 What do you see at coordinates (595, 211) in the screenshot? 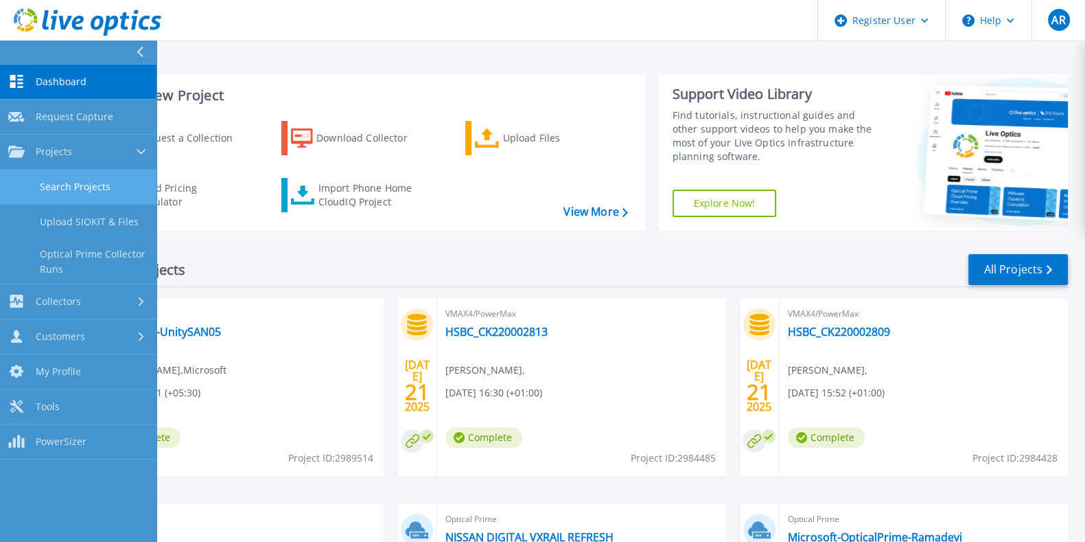
I see `a: View More` at bounding box center [595, 211].